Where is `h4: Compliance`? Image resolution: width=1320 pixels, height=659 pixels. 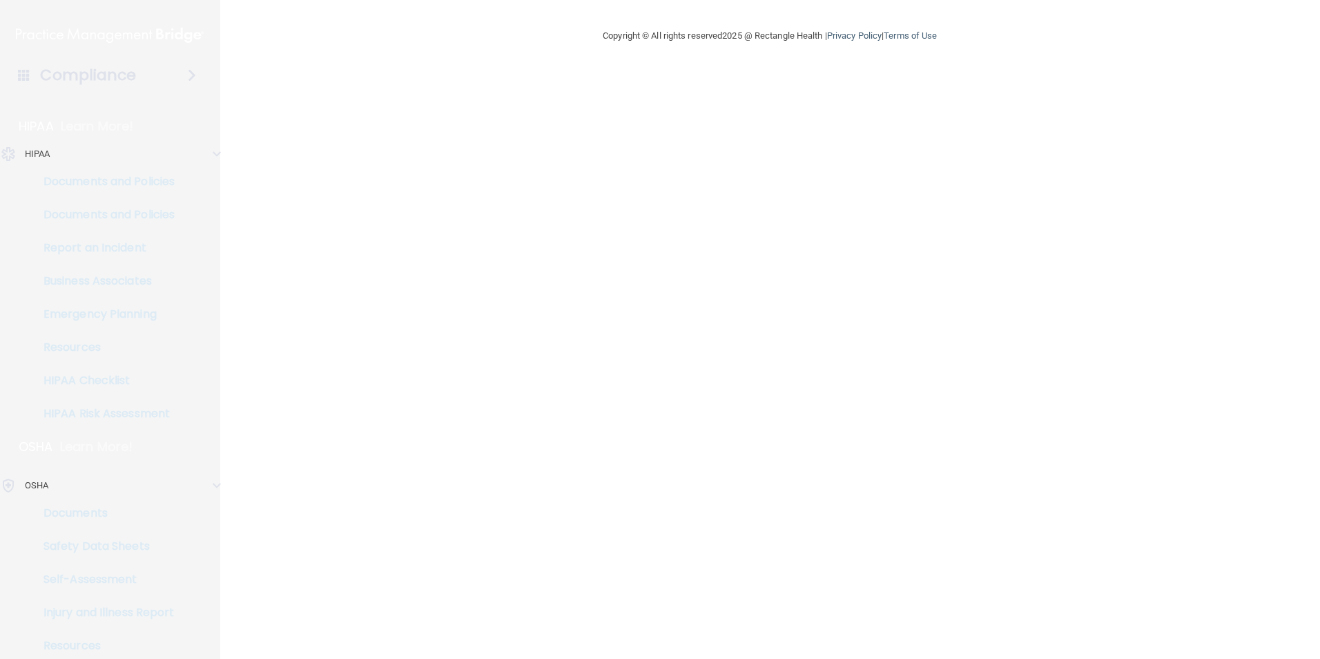
h4: Compliance is located at coordinates (88, 75).